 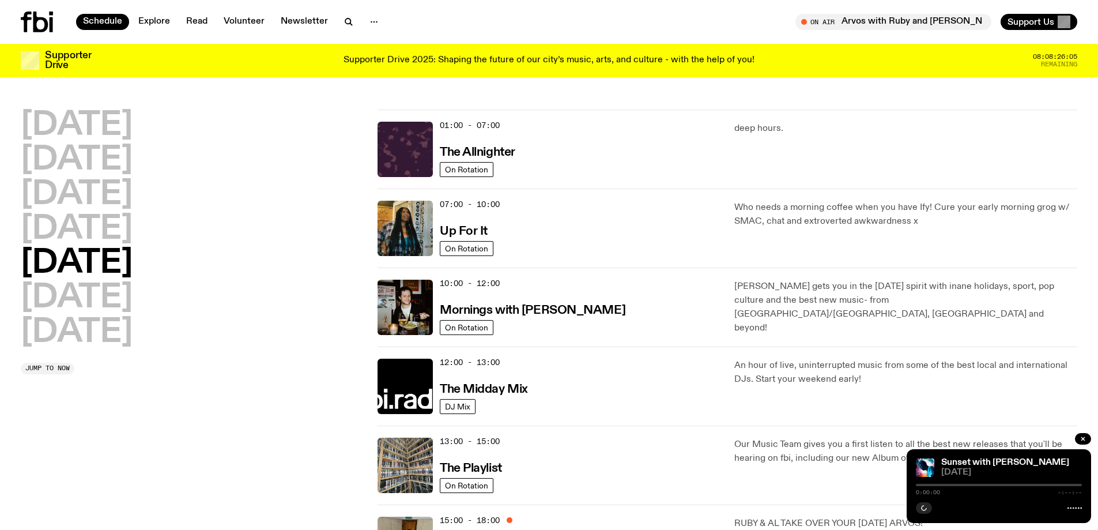 I want to click on h3: The Allnighter, so click(x=477, y=152).